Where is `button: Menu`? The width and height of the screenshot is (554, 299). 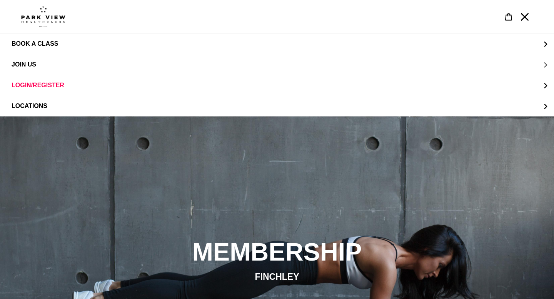 button: Menu is located at coordinates (525, 17).